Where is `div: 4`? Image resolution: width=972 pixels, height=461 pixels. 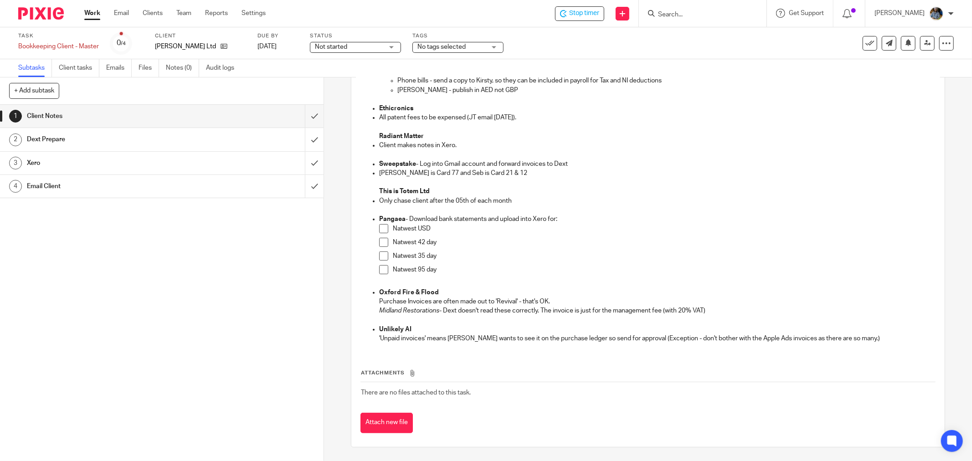
div: 4 is located at coordinates (15, 186).